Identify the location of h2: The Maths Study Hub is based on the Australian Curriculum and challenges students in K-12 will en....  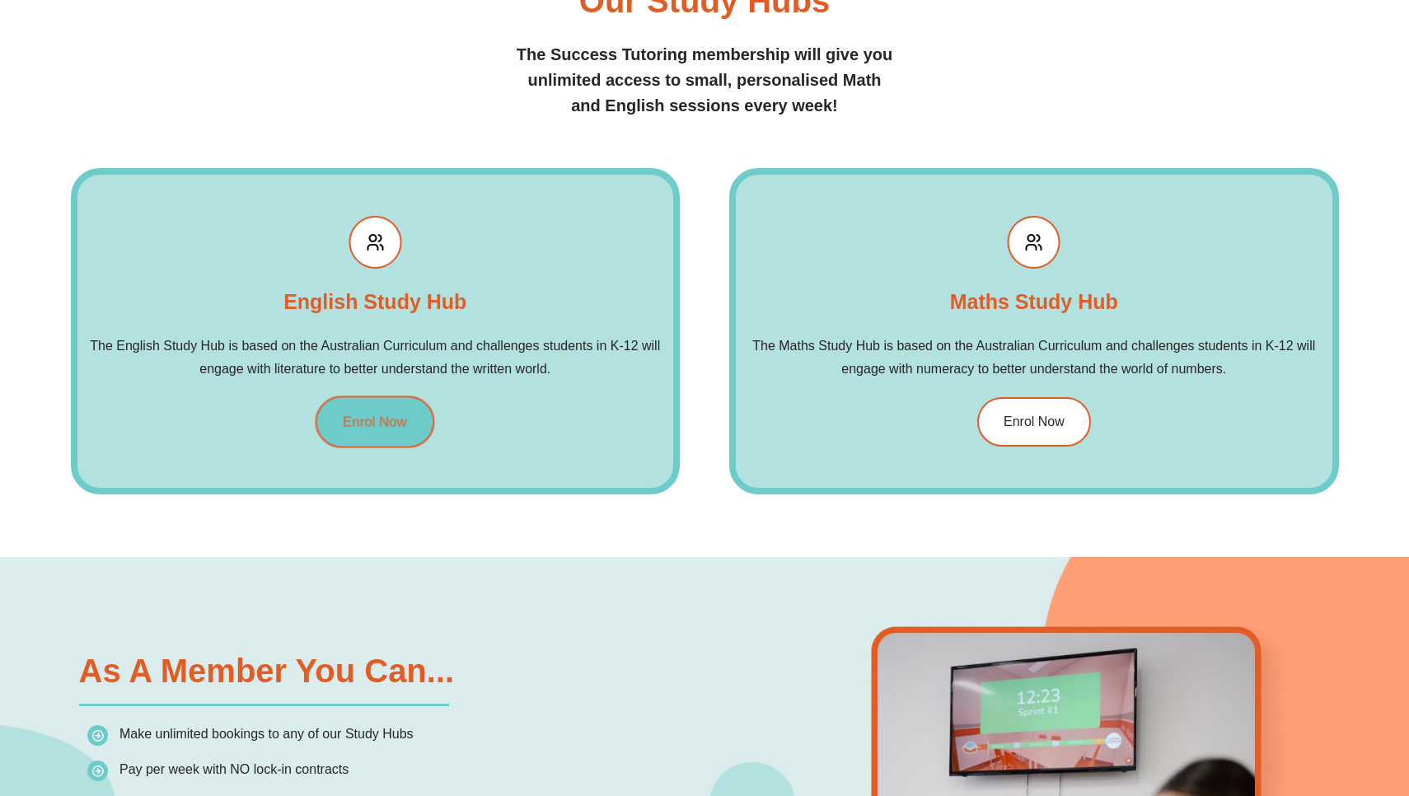
(1034, 357).